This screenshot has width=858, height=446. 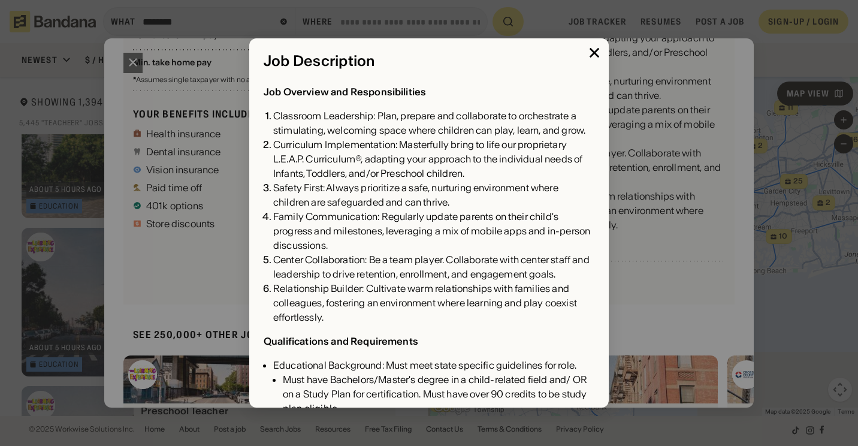 I want to click on div: Safety First: Always prioritize a safe, nurturing environment where children are safeguarded and ..., so click(x=434, y=195).